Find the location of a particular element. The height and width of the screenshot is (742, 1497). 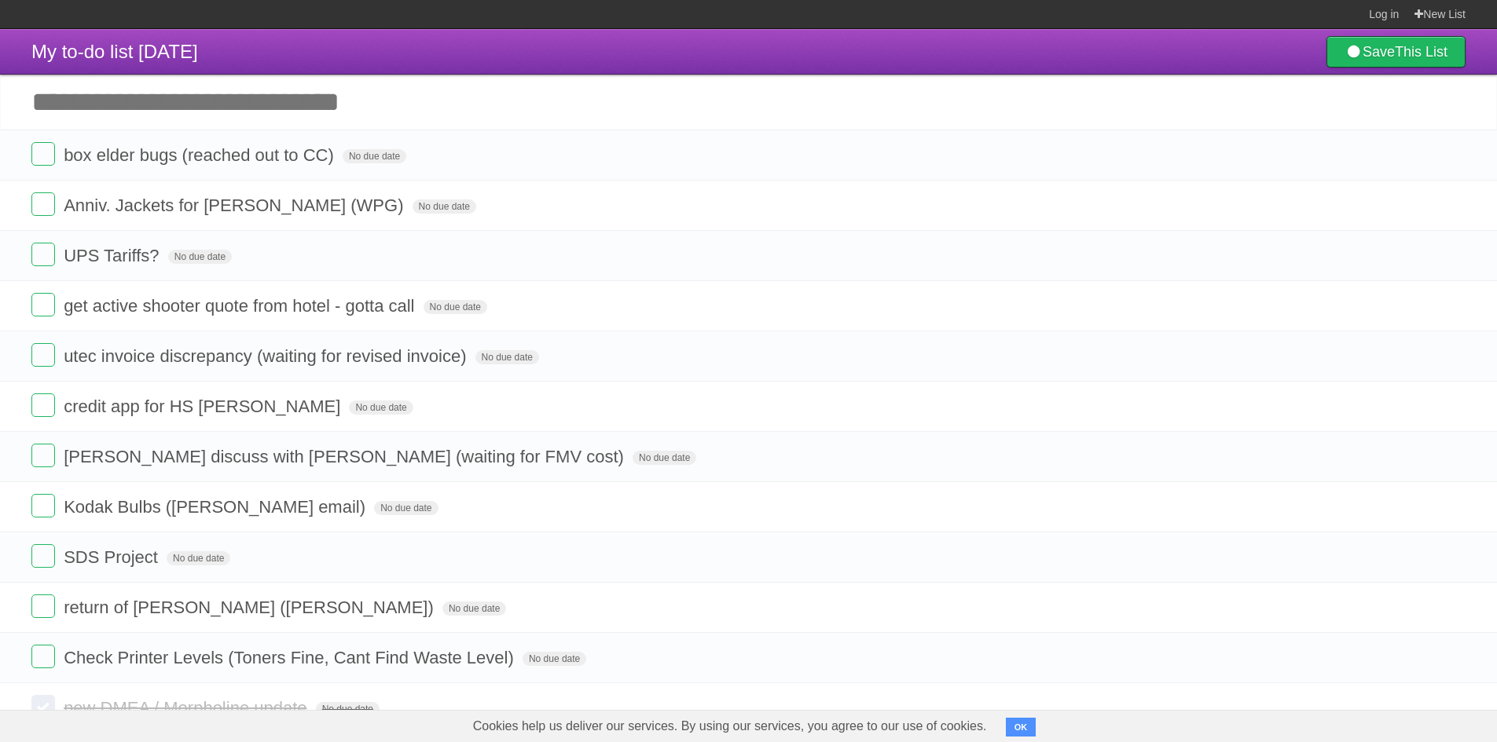

span: get active shooter quote from hotel - gotta call is located at coordinates (240, 306).